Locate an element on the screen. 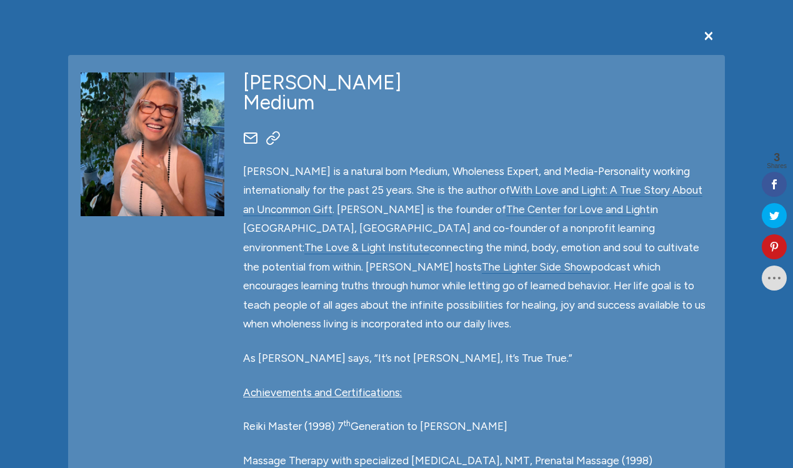 The height and width of the screenshot is (468, 793). a: The Love & Light Institute is located at coordinates (367, 247).